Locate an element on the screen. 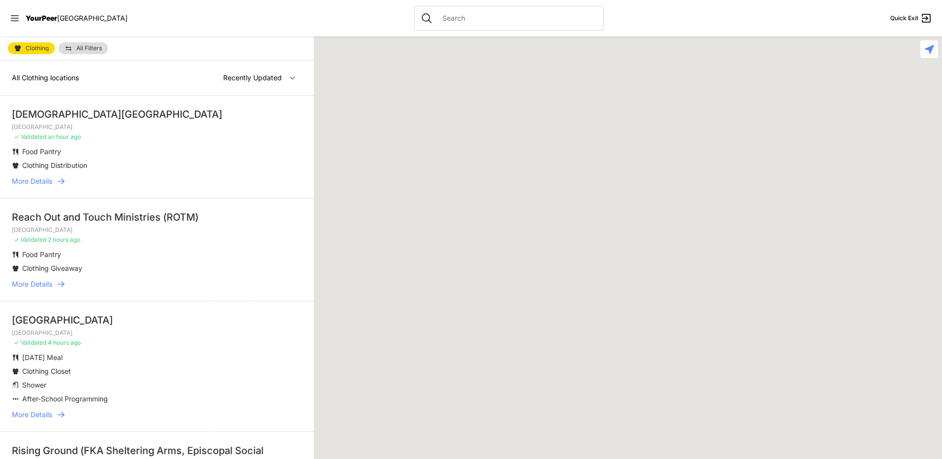 The width and height of the screenshot is (942, 459). div: The Cathedral Church of St. John the Divine is located at coordinates (641, 179).